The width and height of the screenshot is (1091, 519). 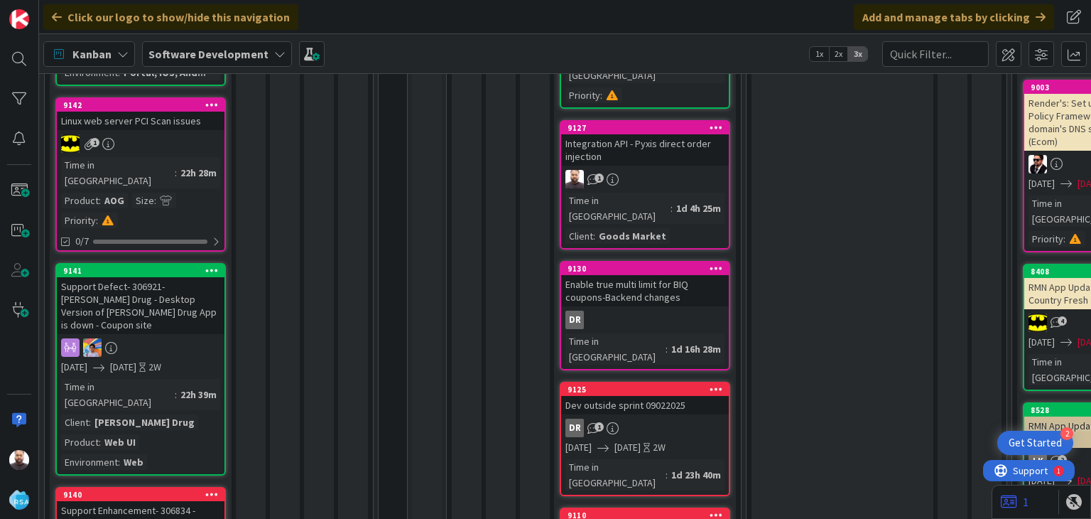 I want to click on div: Get Started, so click(x=1035, y=443).